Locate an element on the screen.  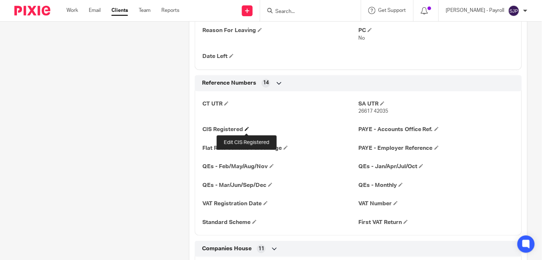
h4: QEs - Feb/May/Aug/Nov is located at coordinates (280, 166).